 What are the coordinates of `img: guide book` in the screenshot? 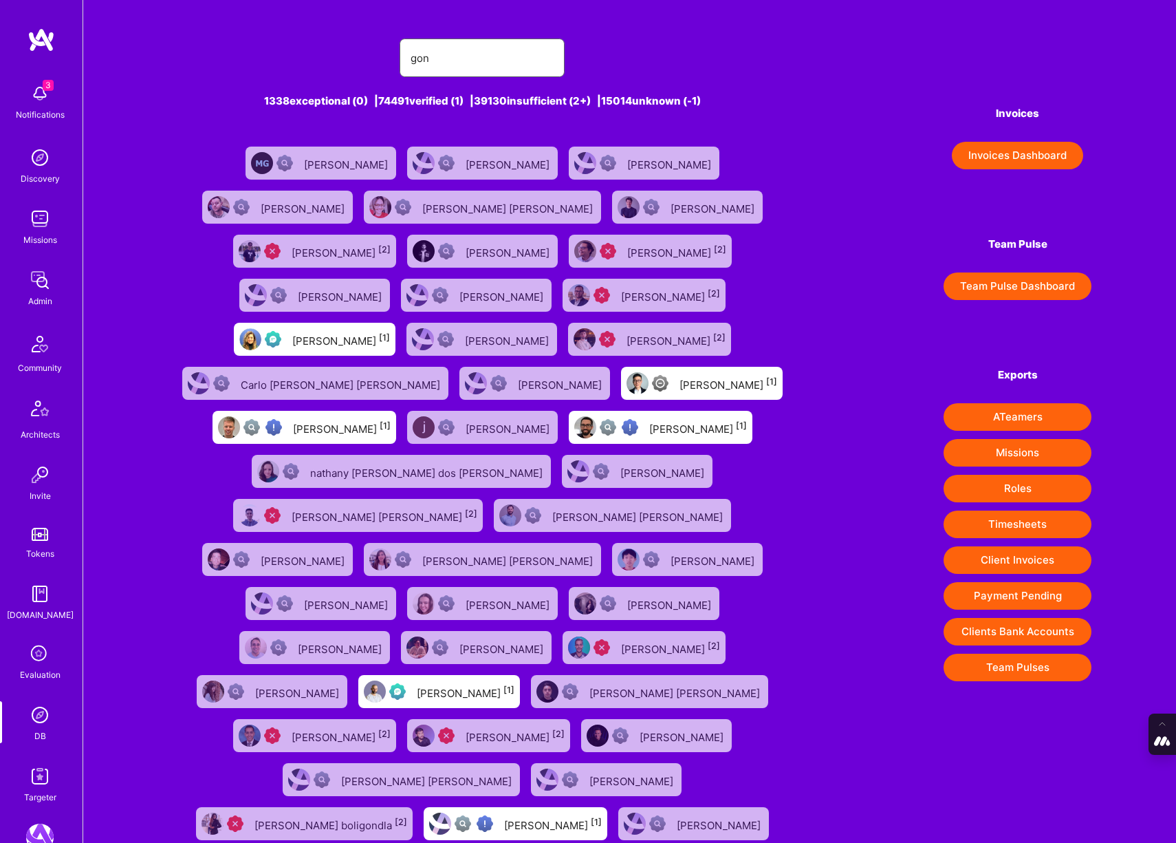 It's located at (40, 594).